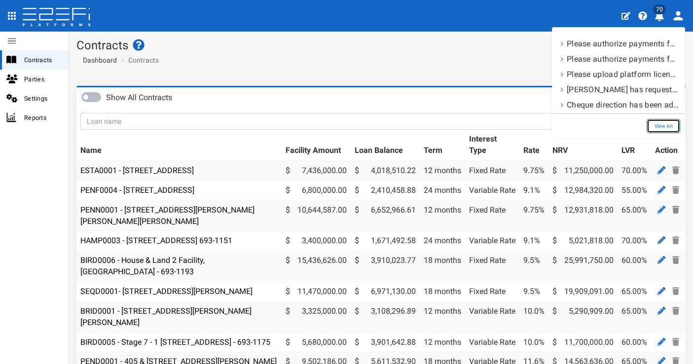 The image size is (693, 364). Describe the element at coordinates (618, 74) in the screenshot. I see `a: Please upload platform licence fees for Drawdown 1 for the contract Test Facility` at that location.